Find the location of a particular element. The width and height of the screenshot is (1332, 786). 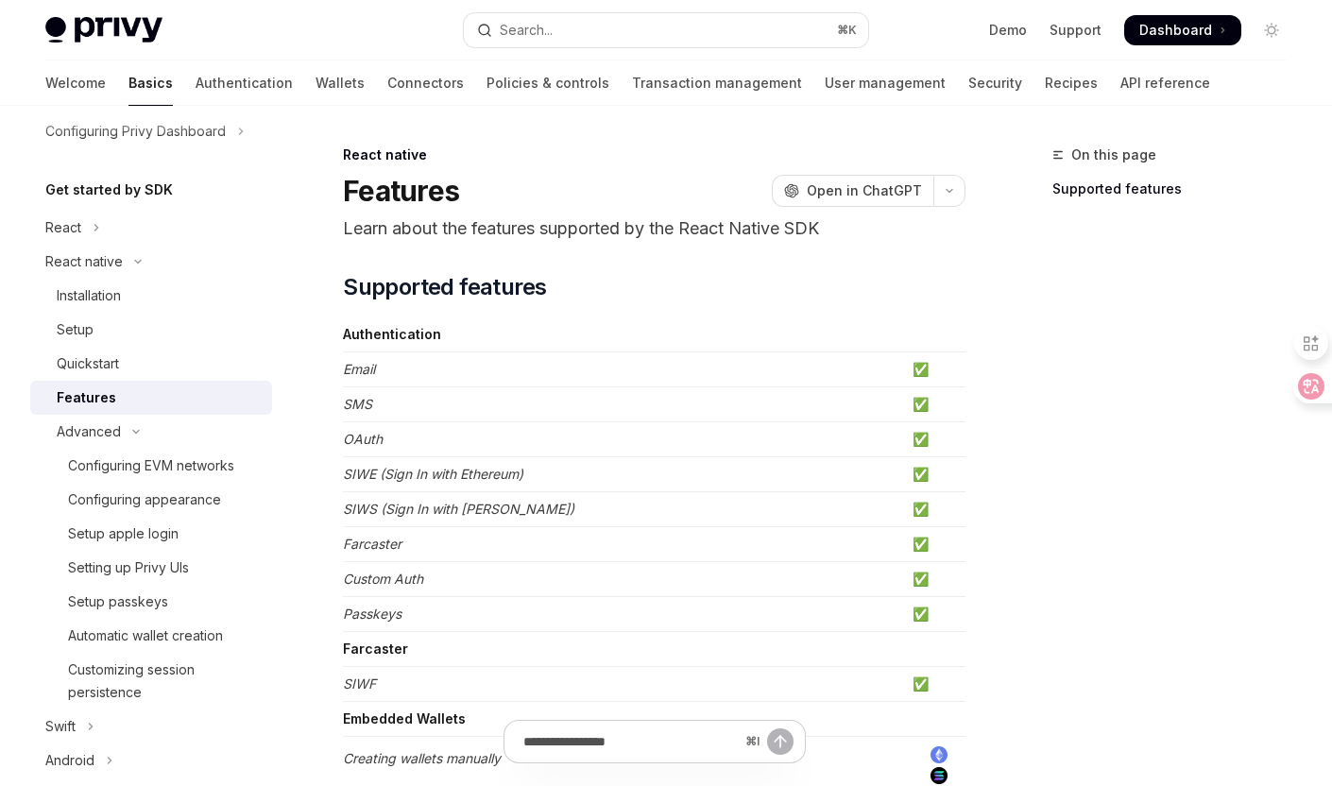

a: Recipes is located at coordinates (1072, 83).